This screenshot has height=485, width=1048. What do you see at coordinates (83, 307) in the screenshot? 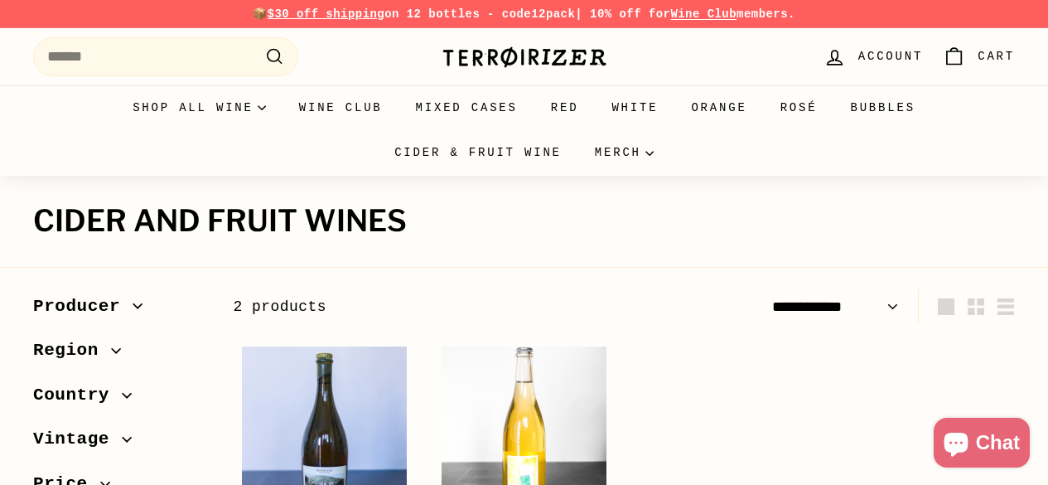
I see `span: Producer` at bounding box center [83, 307].